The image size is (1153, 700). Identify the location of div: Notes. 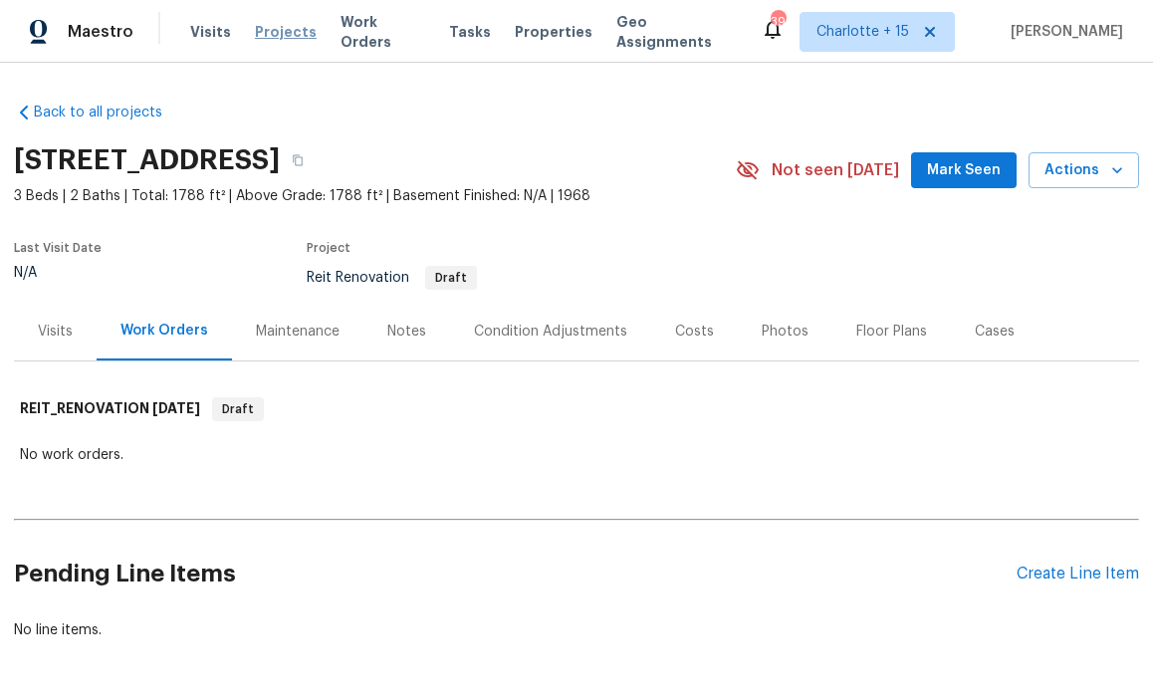
(406, 332).